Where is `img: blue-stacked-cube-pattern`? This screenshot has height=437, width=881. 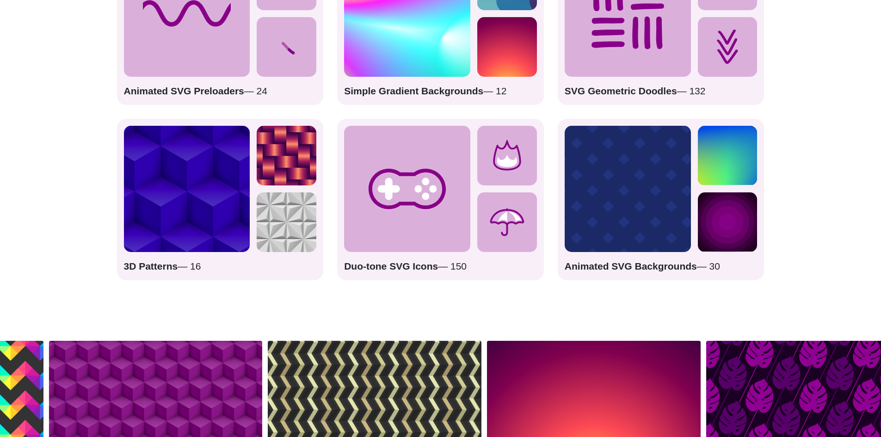 img: blue-stacked-cube-pattern is located at coordinates (187, 189).